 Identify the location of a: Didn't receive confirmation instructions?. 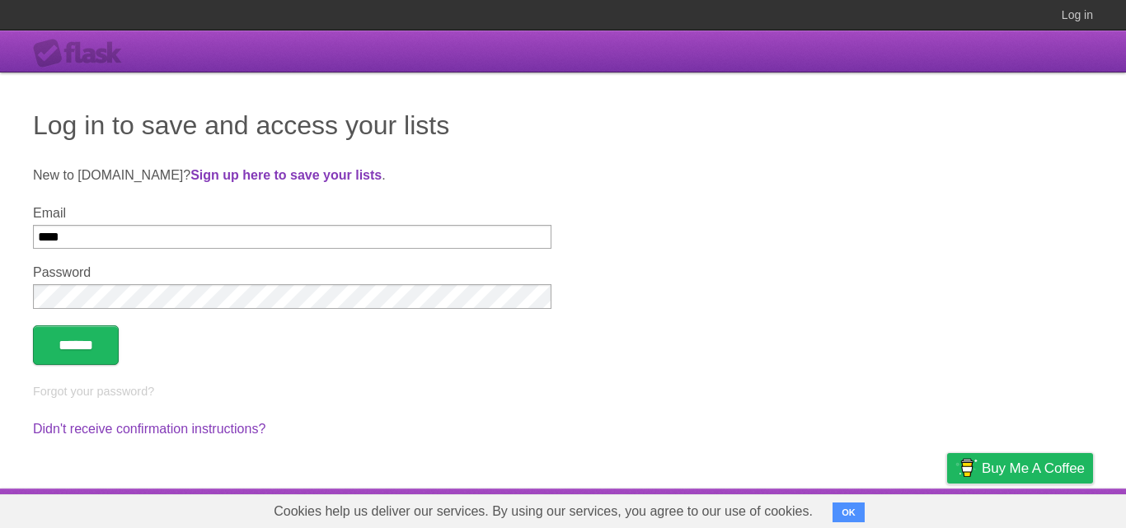
(149, 429).